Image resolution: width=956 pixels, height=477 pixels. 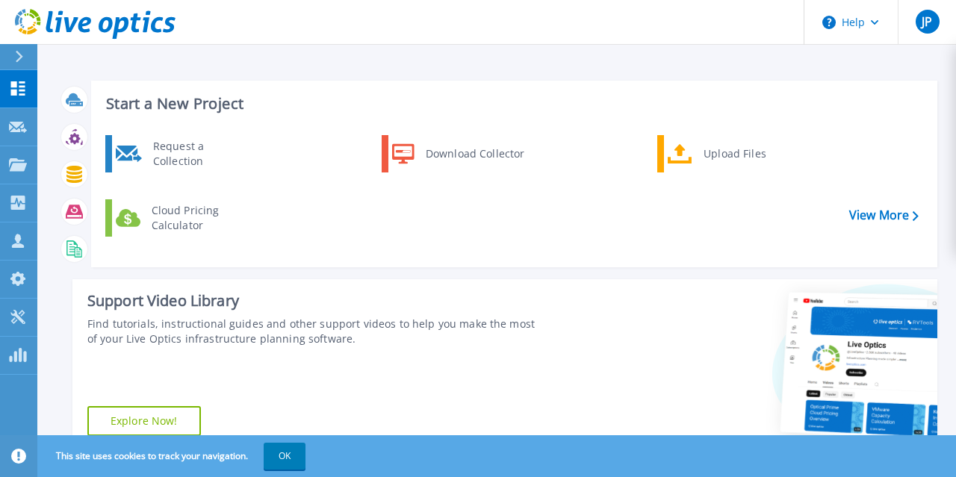 I want to click on a: Download Collector, so click(x=458, y=154).